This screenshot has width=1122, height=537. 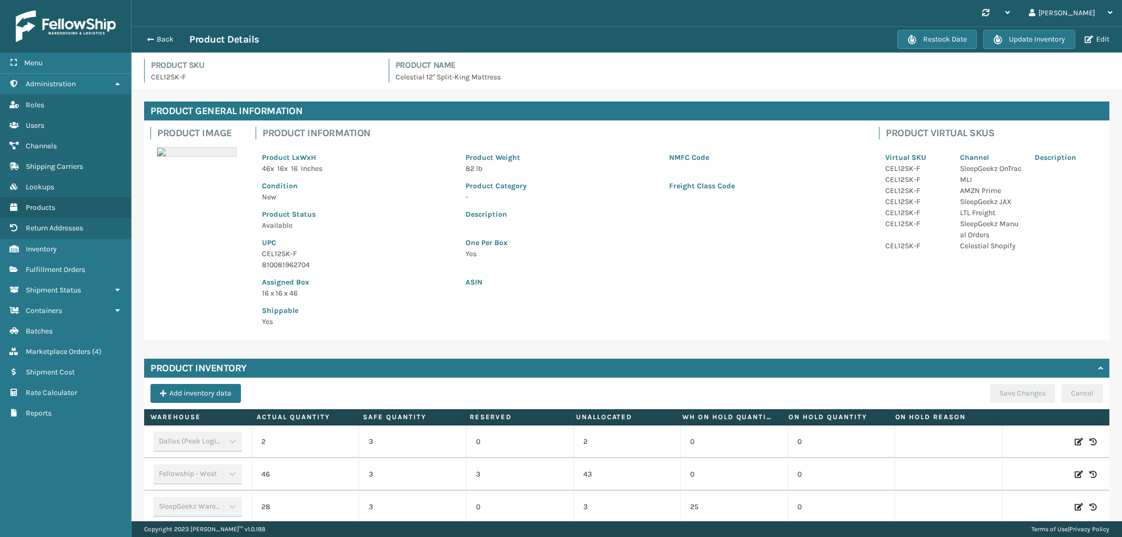 What do you see at coordinates (995, 133) in the screenshot?
I see `h4: Product Virtual SKUs` at bounding box center [995, 133].